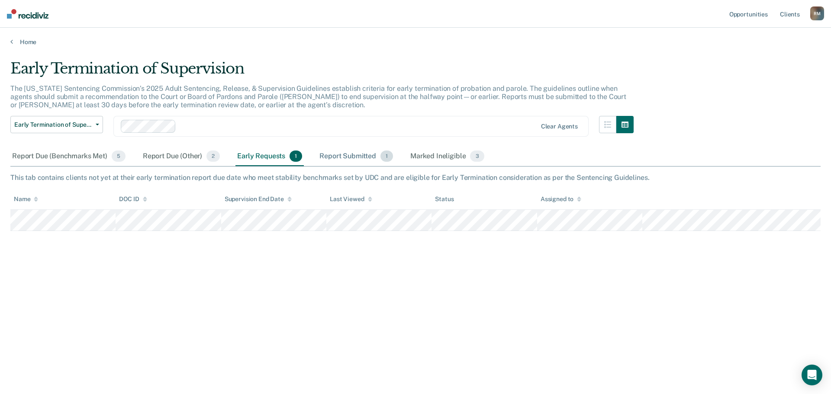 The height and width of the screenshot is (394, 831). I want to click on div: Report Due (Benchmarks Met)5, so click(69, 157).